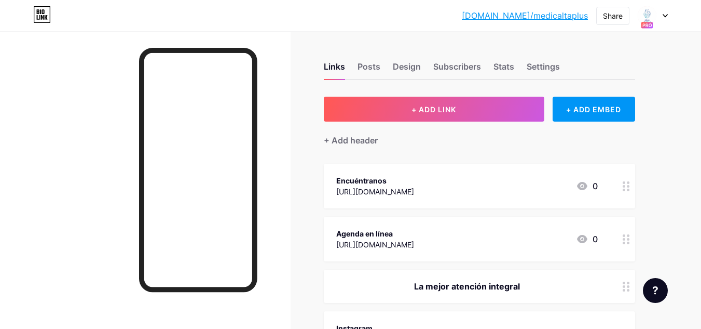 The image size is (701, 329). What do you see at coordinates (647, 16) in the screenshot?
I see `img: cmmgroupmx` at bounding box center [647, 16].